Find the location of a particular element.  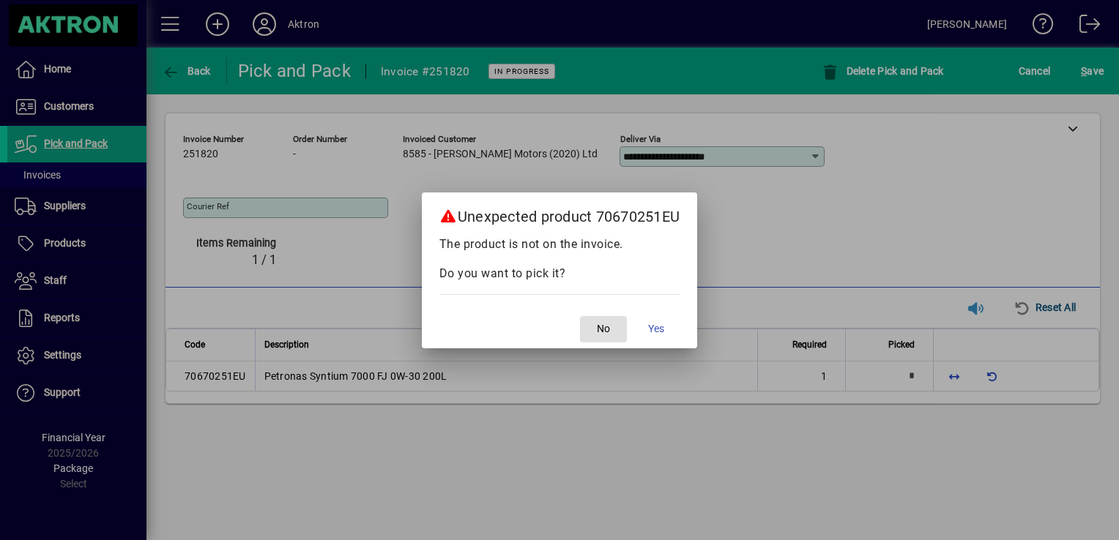

span: No is located at coordinates (603, 329).